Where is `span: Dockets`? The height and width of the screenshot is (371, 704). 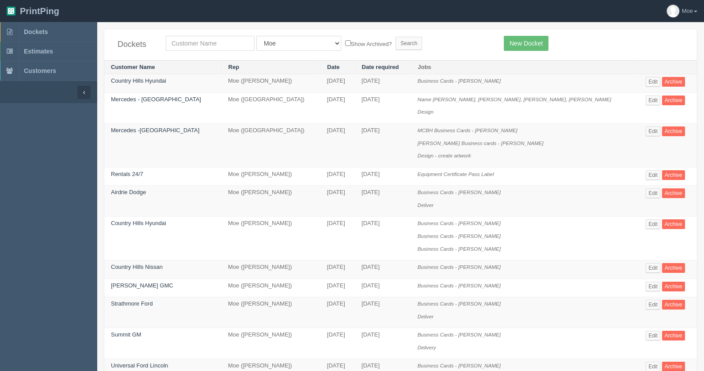 span: Dockets is located at coordinates (36, 32).